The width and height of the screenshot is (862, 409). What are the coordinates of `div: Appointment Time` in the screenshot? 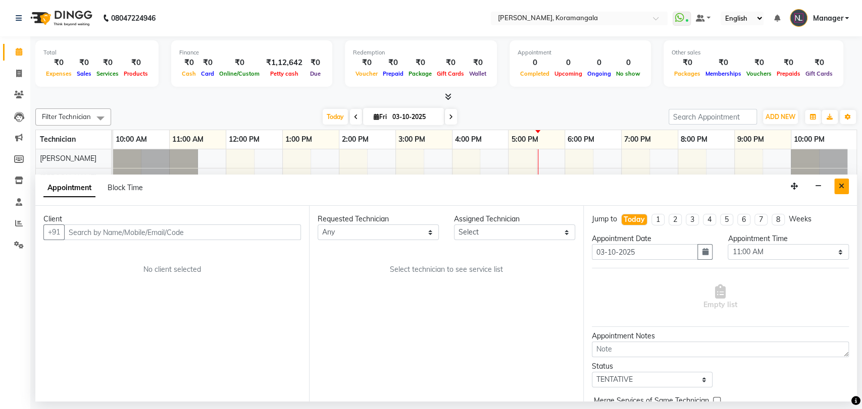 It's located at (788, 239).